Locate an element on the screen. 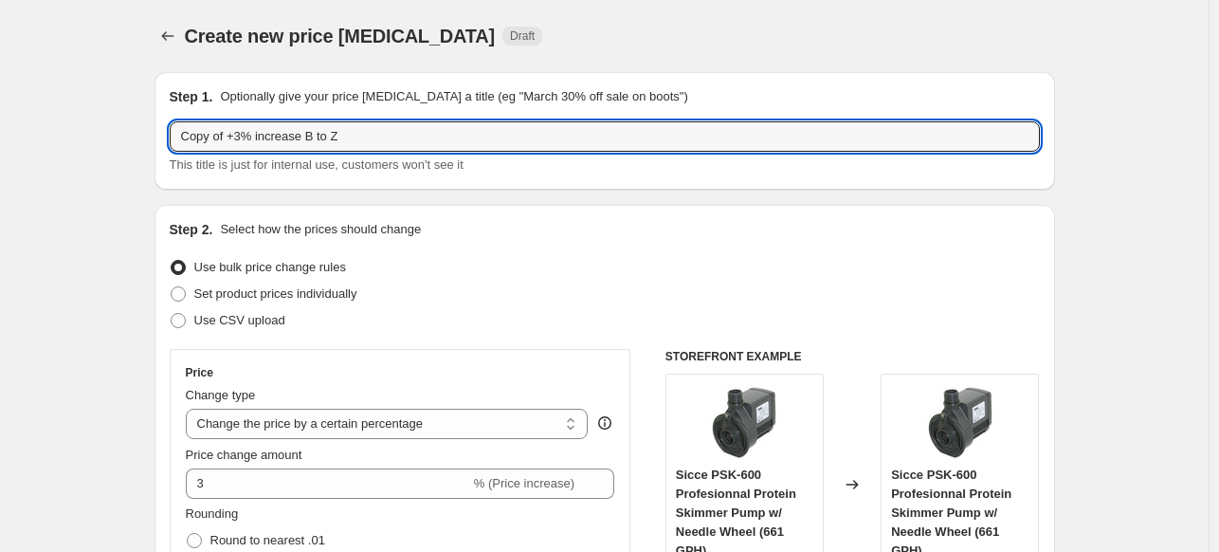  span: Price change amount is located at coordinates (244, 454).